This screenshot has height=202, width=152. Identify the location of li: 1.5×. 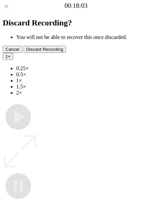
(83, 87).